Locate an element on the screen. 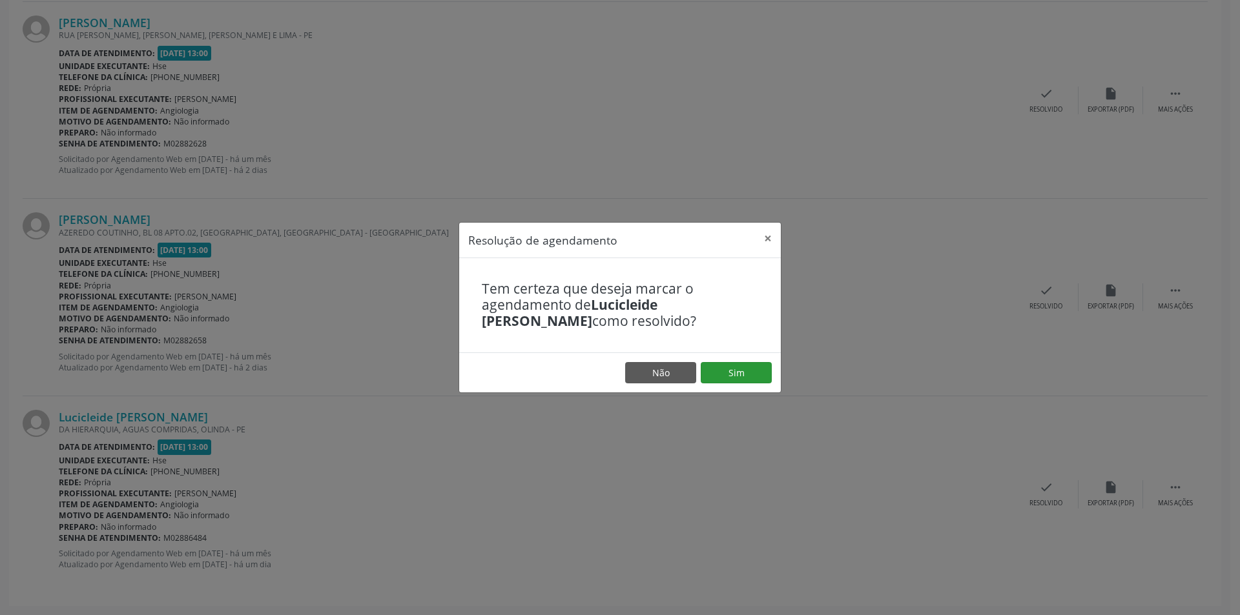 This screenshot has height=615, width=1240. button: Sim is located at coordinates (736, 373).